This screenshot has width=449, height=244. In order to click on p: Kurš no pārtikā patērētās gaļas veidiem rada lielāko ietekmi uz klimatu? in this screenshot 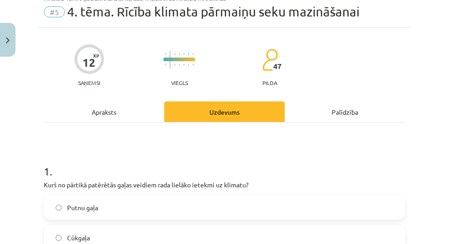, I will do `click(225, 184)`.